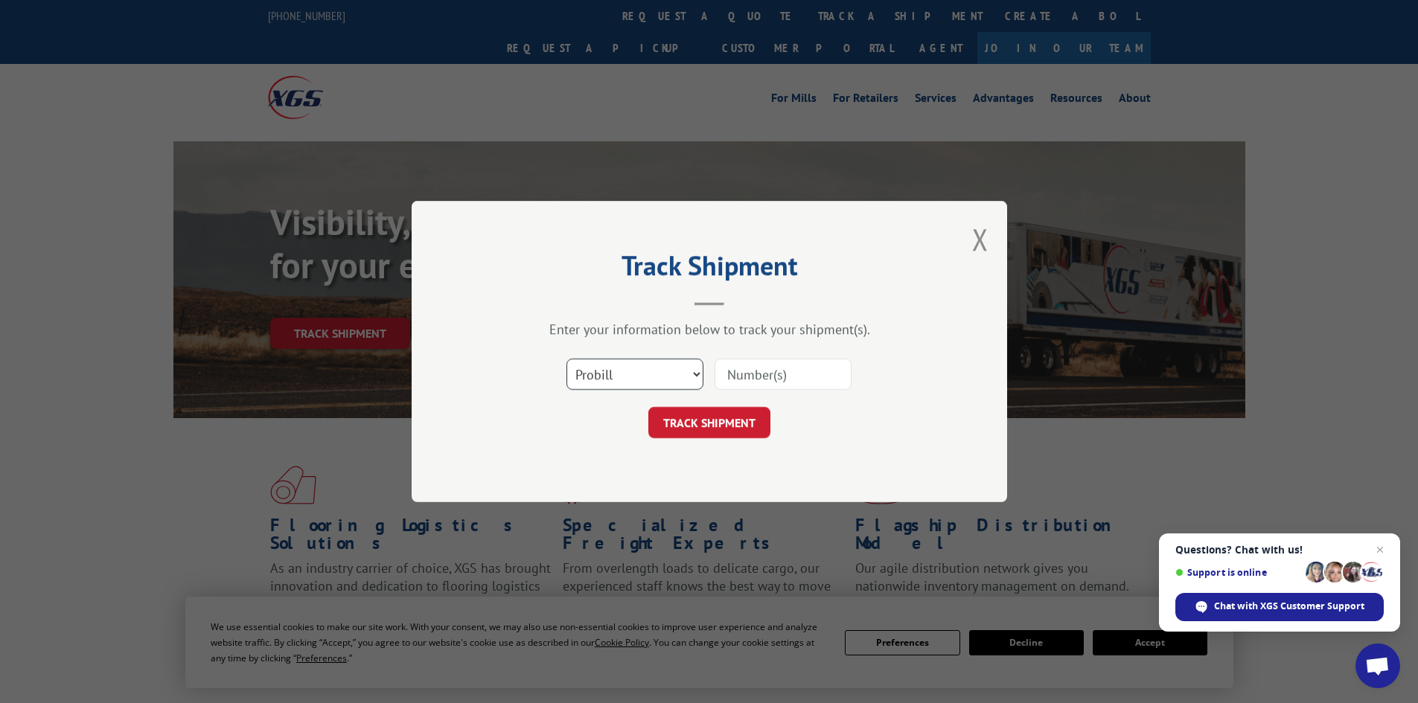  I want to click on button: TRACK SHIPMENT, so click(709, 423).